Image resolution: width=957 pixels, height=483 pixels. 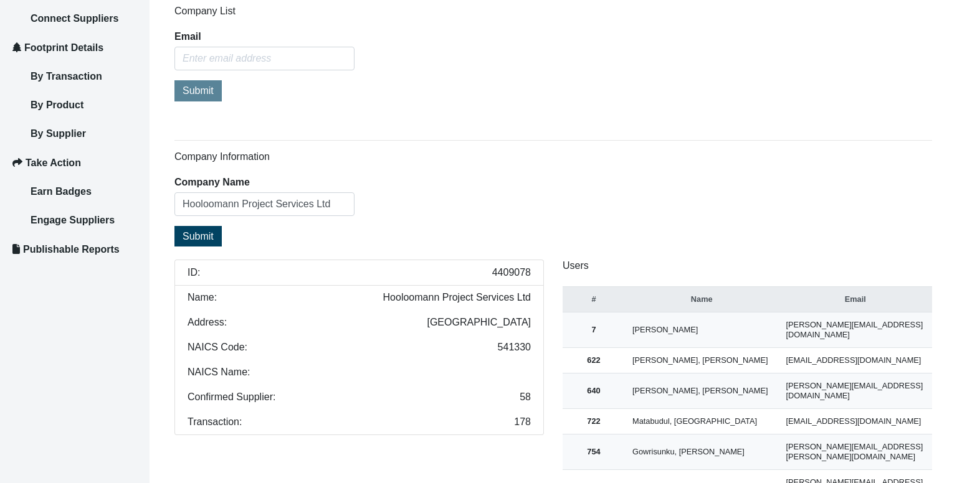 What do you see at coordinates (58, 133) in the screenshot?
I see `span: By Supplier` at bounding box center [58, 133].